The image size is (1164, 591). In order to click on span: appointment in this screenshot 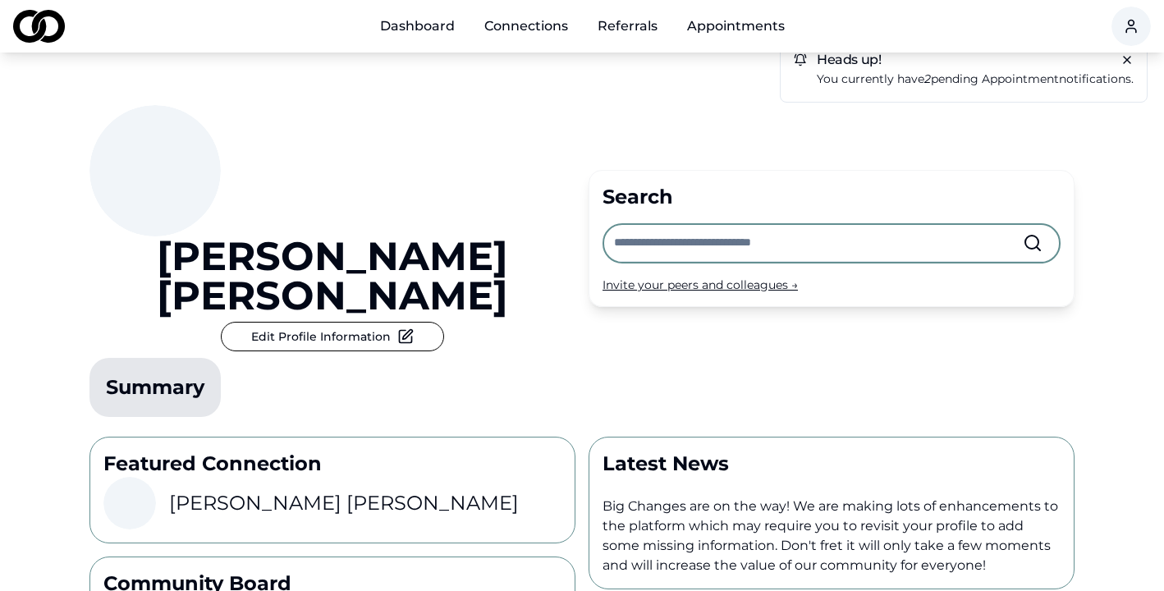, I will do `click(1021, 79)`.